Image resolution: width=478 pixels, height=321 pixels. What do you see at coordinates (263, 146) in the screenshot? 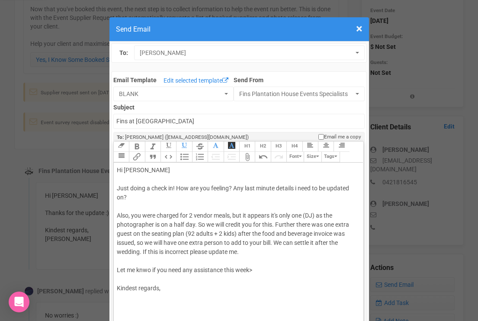
I see `span: H2` at bounding box center [263, 146].